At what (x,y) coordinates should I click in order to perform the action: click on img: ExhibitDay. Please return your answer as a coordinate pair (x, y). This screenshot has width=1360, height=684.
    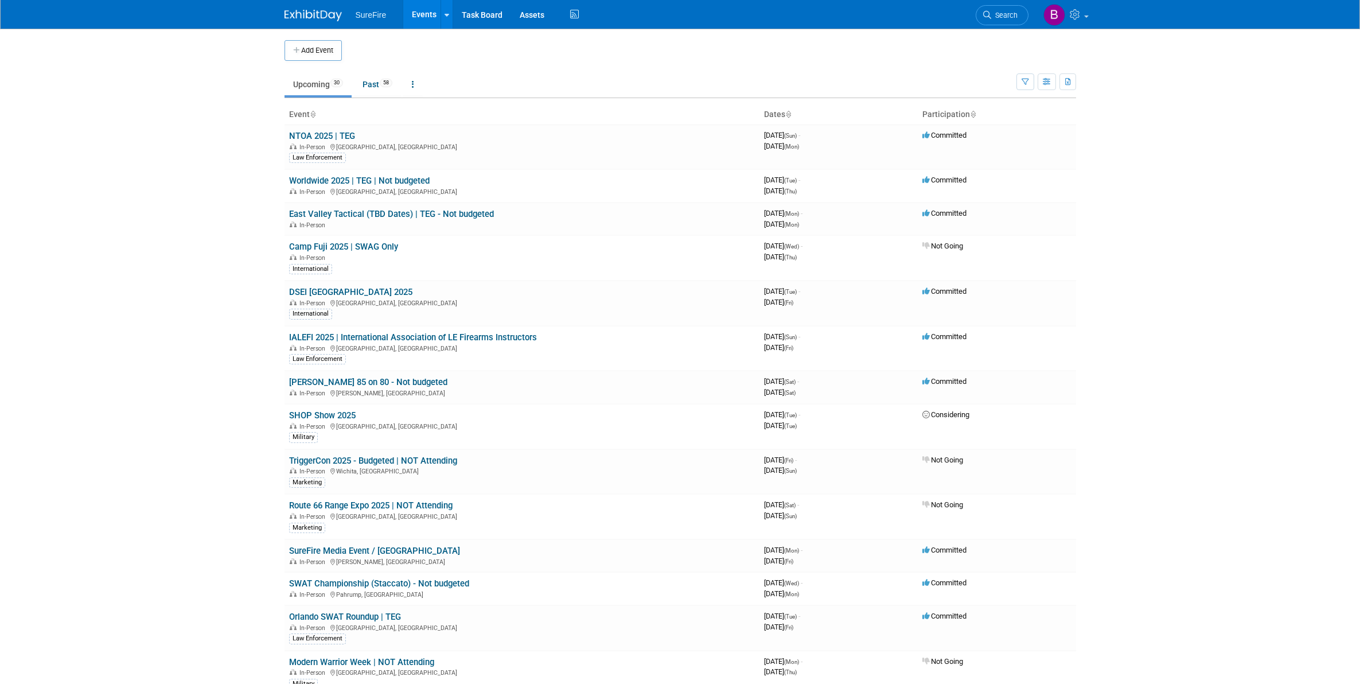
    Looking at the image, I should click on (313, 15).